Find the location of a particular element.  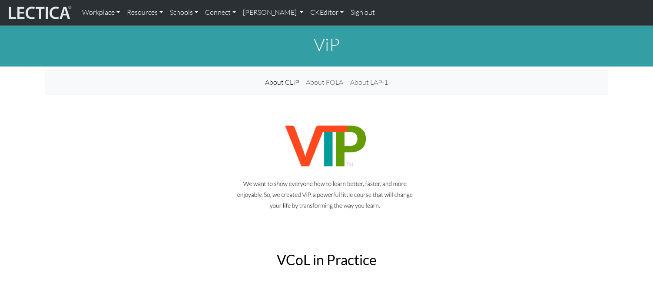

a: About CLiP is located at coordinates (282, 82).